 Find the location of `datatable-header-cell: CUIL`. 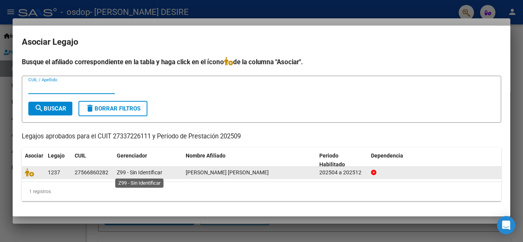

datatable-header-cell: CUIL is located at coordinates (93, 160).